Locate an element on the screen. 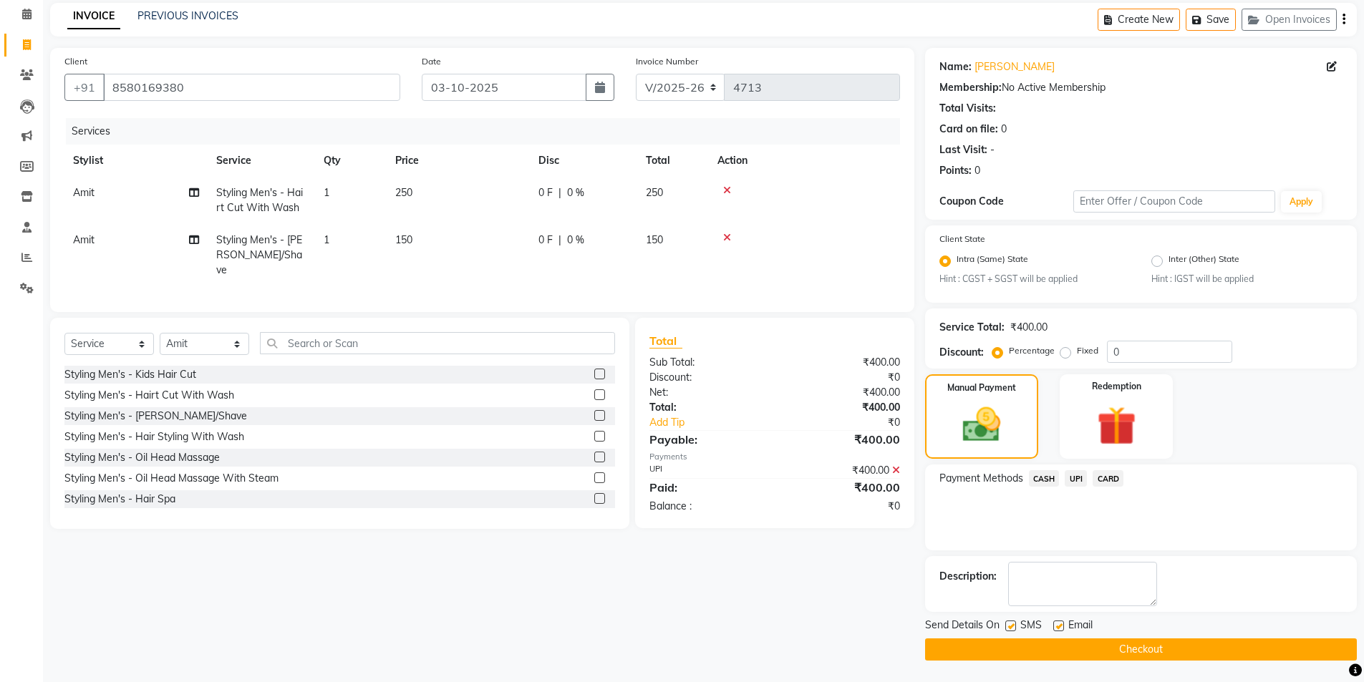 The width and height of the screenshot is (1364, 682). div: Styling Men's - Oil Head Massage is located at coordinates (142, 457).